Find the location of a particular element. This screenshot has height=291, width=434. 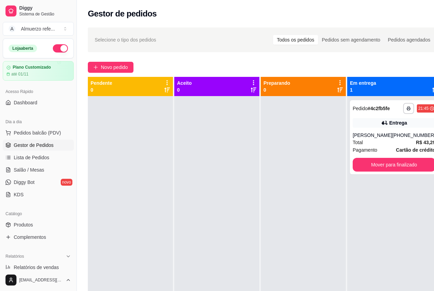

span: Produtos is located at coordinates (23, 225).